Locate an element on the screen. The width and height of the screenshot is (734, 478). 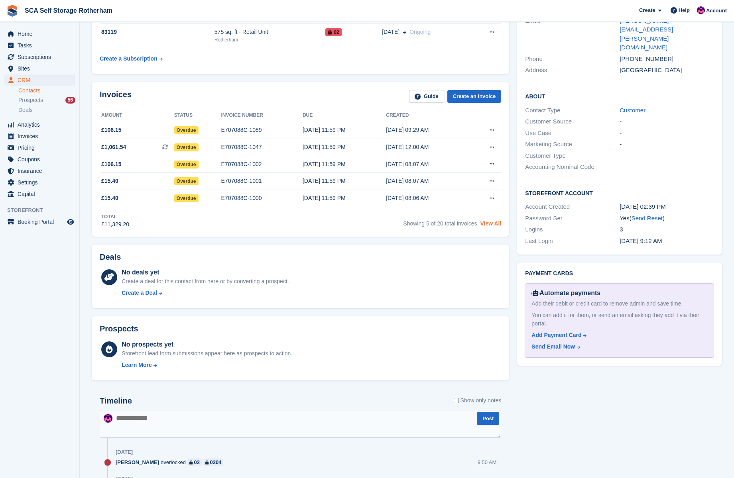
span: Settings is located at coordinates (41, 183).